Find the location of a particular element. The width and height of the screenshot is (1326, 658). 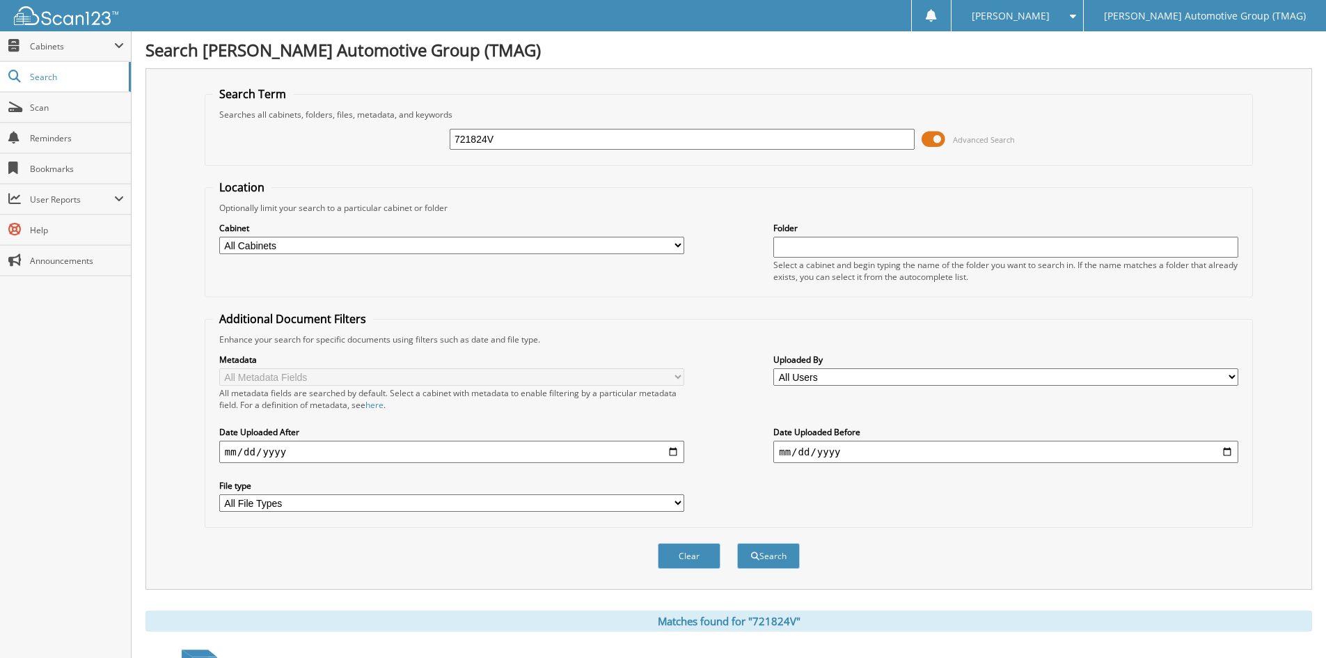

label: Uploaded By is located at coordinates (1006, 359).